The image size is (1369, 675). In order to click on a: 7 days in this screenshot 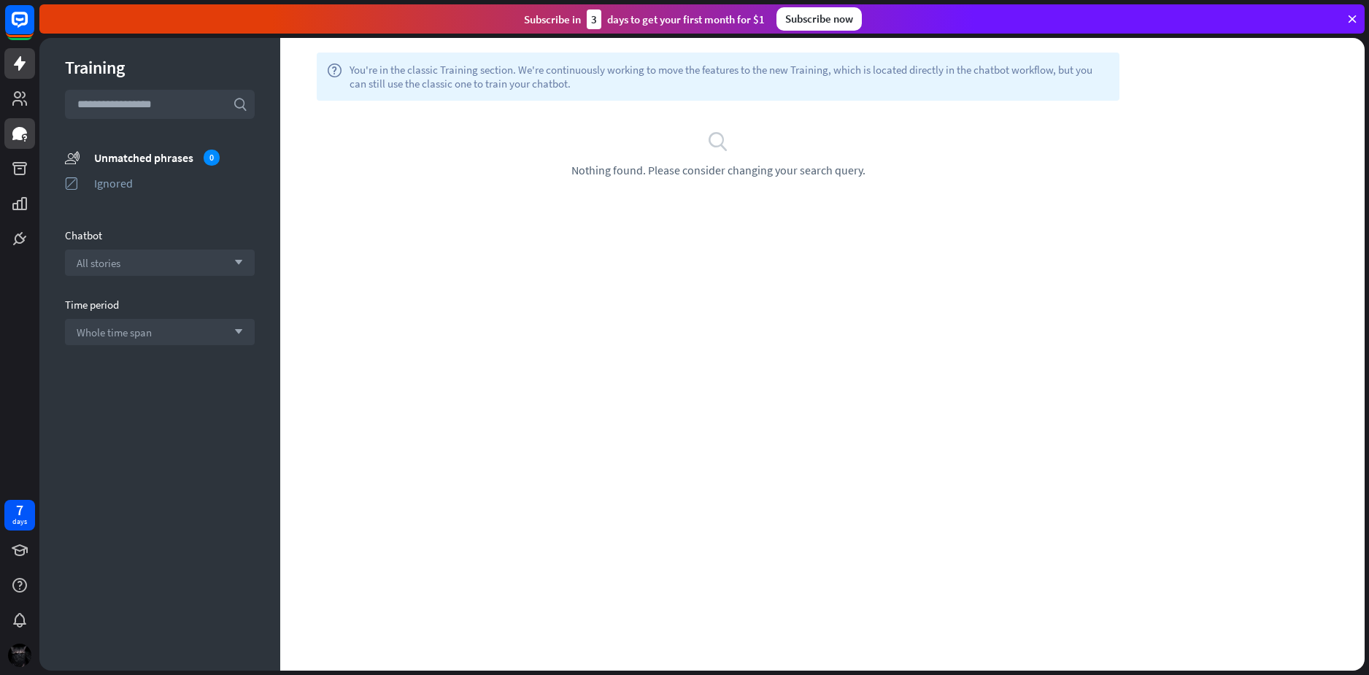, I will do `click(20, 515)`.